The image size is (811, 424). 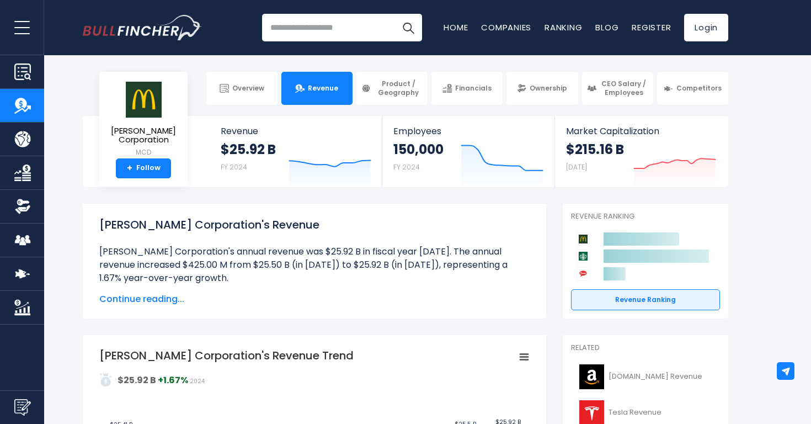 What do you see at coordinates (468, 131) in the screenshot?
I see `span: Employees` at bounding box center [468, 131].